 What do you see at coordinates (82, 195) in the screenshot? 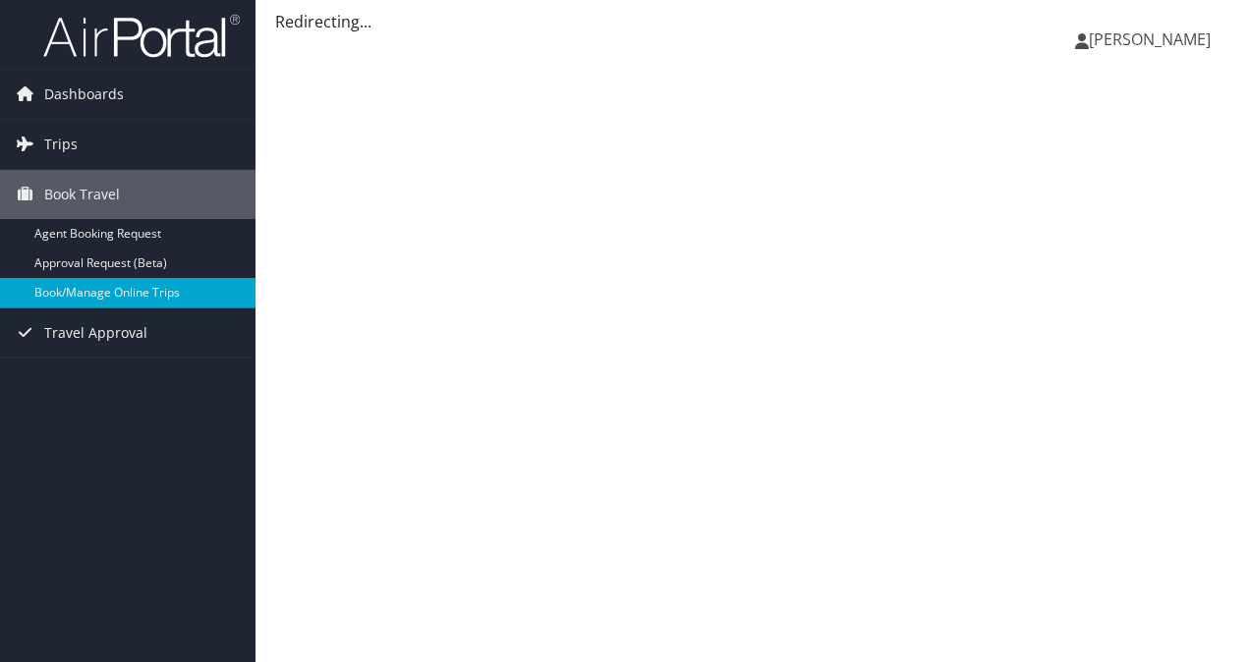
I see `span: Book Travel` at bounding box center [82, 195].